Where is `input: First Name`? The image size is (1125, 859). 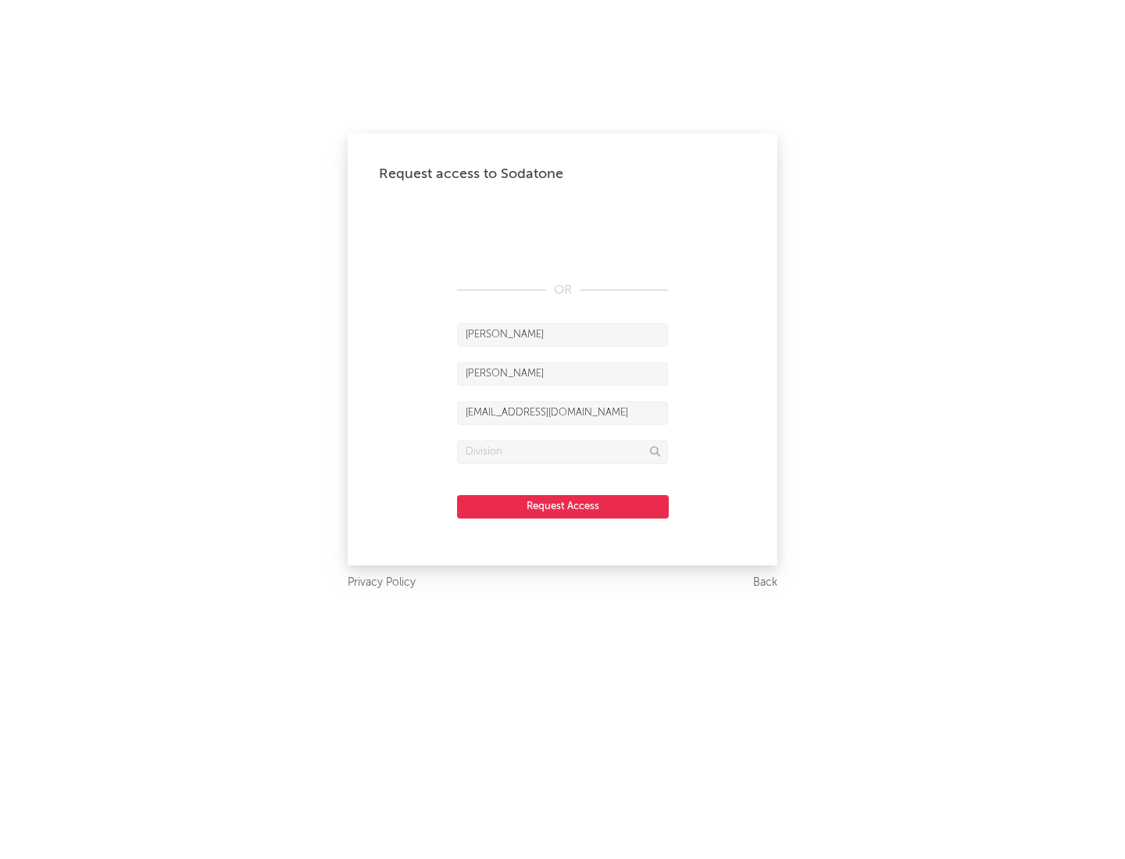 input: First Name is located at coordinates (562, 335).